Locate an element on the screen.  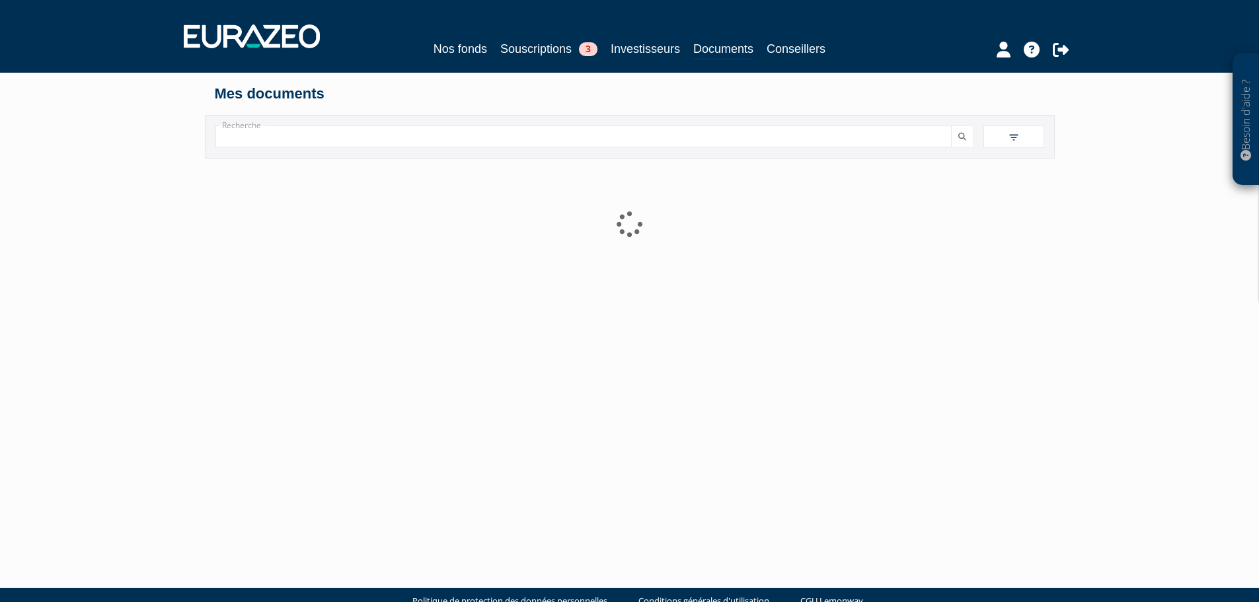
a: Souscriptions3 is located at coordinates (549, 49).